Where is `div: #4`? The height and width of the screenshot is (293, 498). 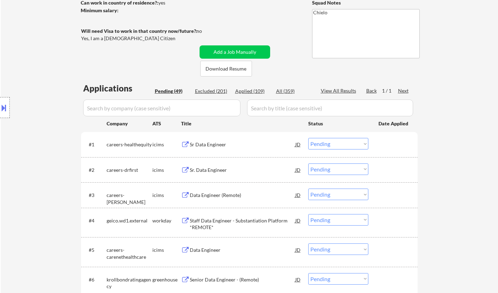 div: #4 is located at coordinates (95, 221).